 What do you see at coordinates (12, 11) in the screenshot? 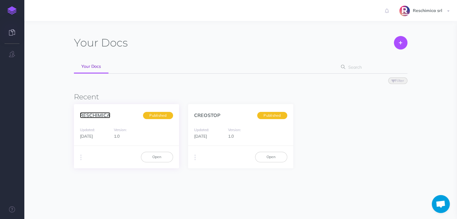
I see `img: logo-mark.svg` at bounding box center [12, 11].